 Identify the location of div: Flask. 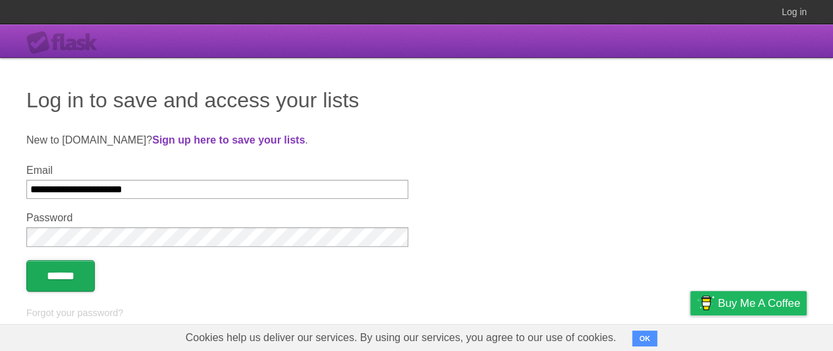
(66, 43).